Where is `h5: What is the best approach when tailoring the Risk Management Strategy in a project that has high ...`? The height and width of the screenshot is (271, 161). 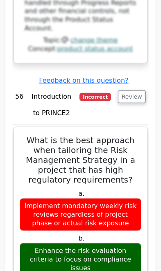
h5: What is the best approach when tailoring the Risk Management Strategy in a project that has high ... is located at coordinates (81, 160).